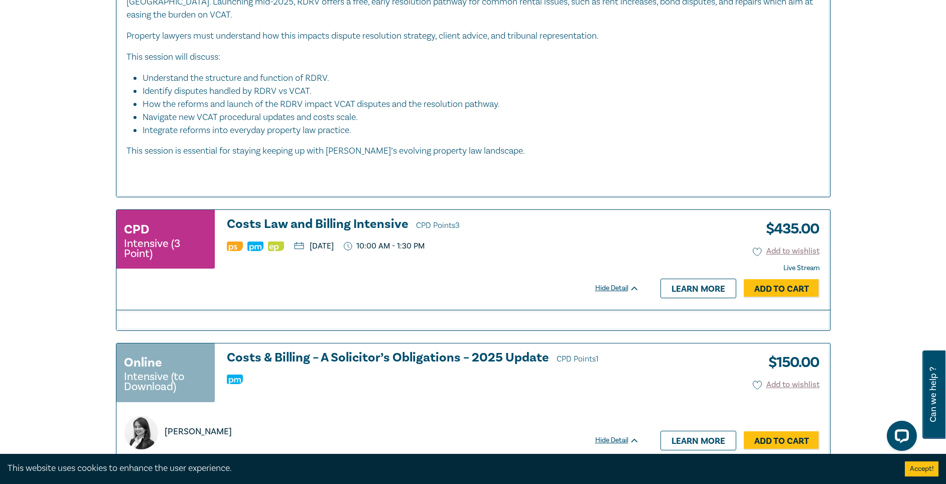 The image size is (946, 484). I want to click on h3: CPD, so click(136, 229).